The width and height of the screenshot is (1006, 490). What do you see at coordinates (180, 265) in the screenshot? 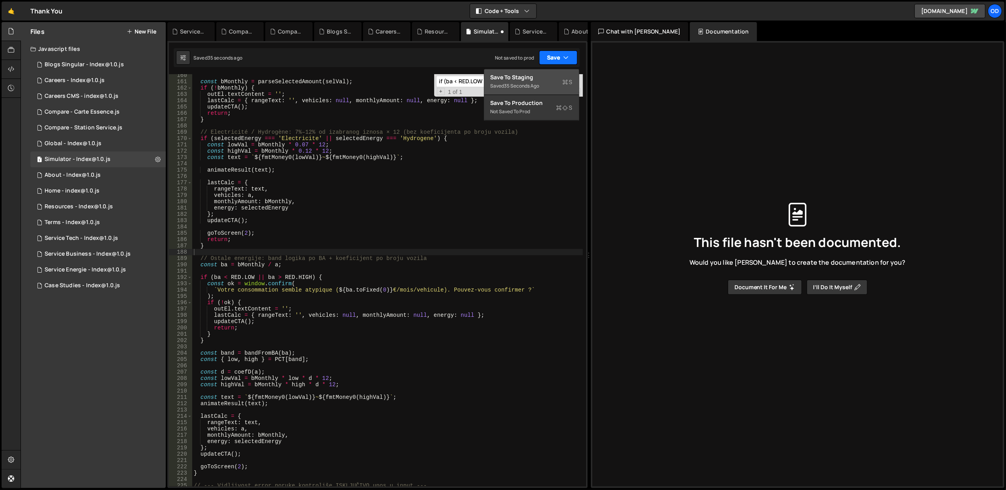
I see `div: 190` at bounding box center [180, 265].